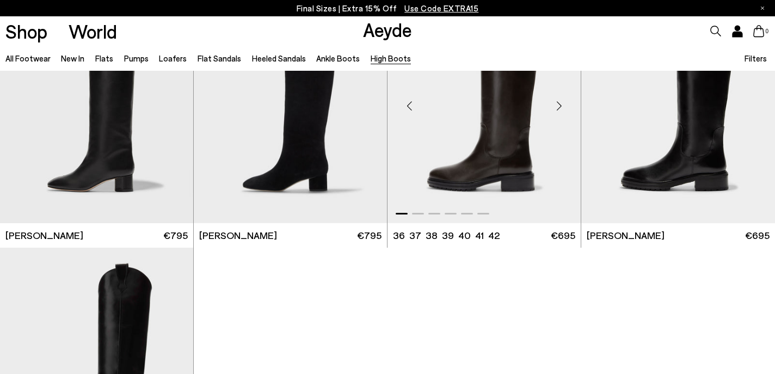 The image size is (775, 374). What do you see at coordinates (173, 58) in the screenshot?
I see `a: Loafers` at bounding box center [173, 58].